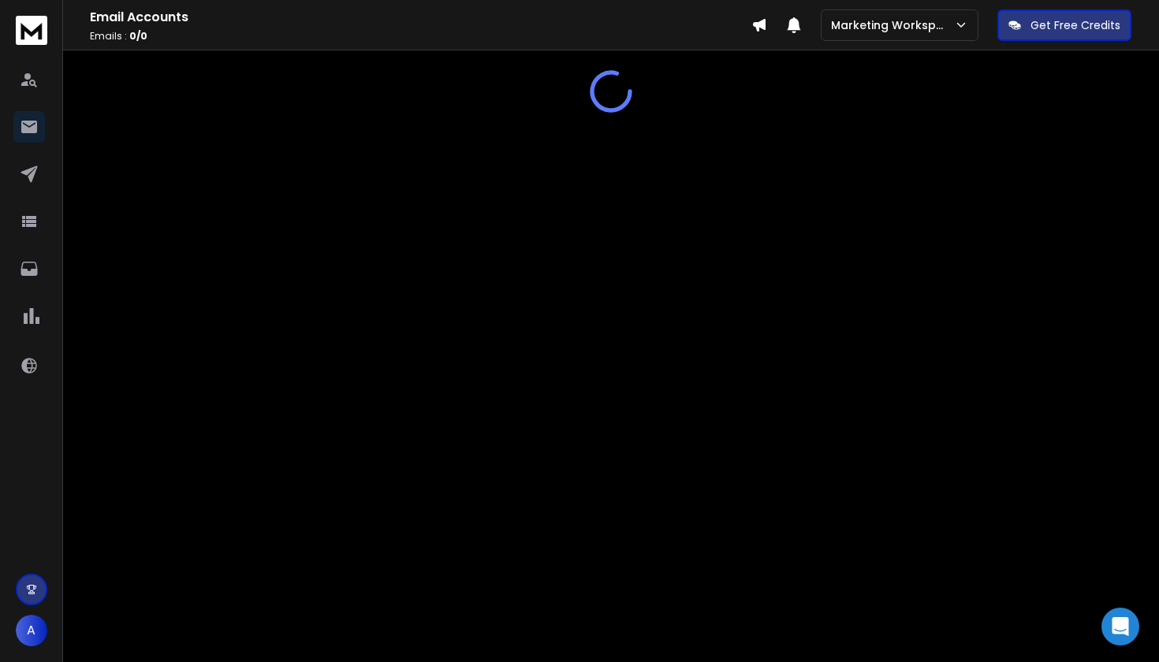  I want to click on button: Get Free Credits, so click(1064, 25).